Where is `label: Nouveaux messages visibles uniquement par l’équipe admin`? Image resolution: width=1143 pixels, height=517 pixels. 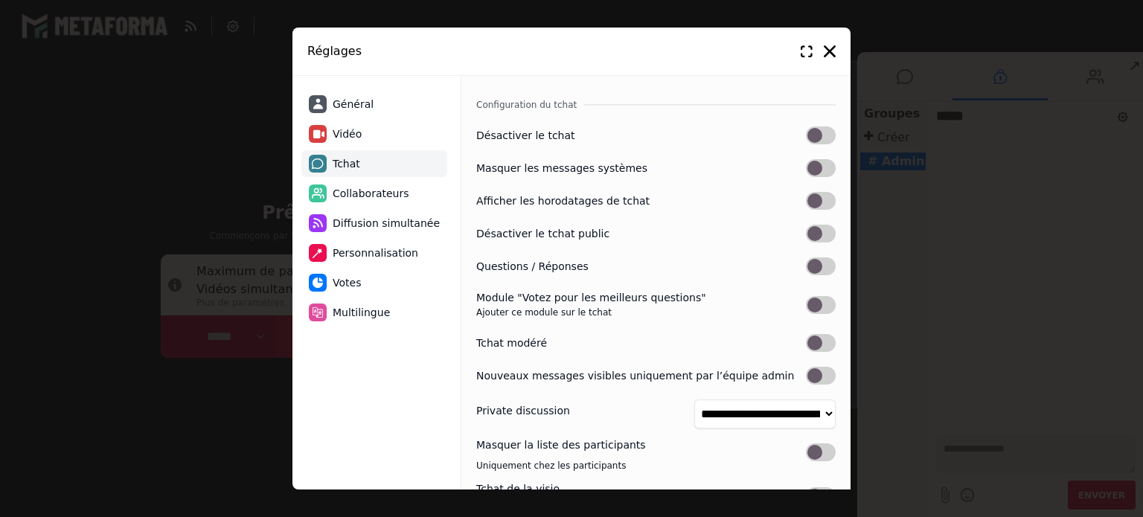
label: Nouveaux messages visibles uniquement par l’équipe admin is located at coordinates (635, 376).